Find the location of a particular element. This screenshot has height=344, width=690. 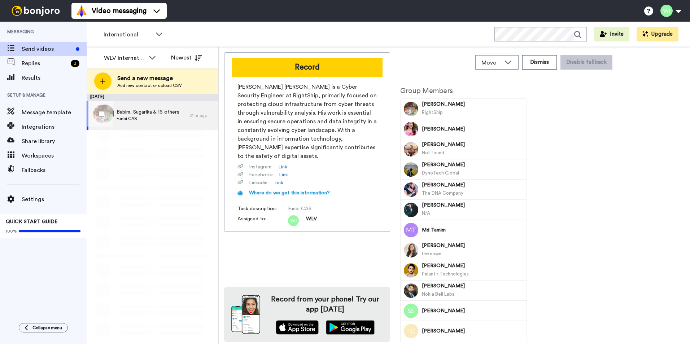

h2: Group Members is located at coordinates (464, 91).